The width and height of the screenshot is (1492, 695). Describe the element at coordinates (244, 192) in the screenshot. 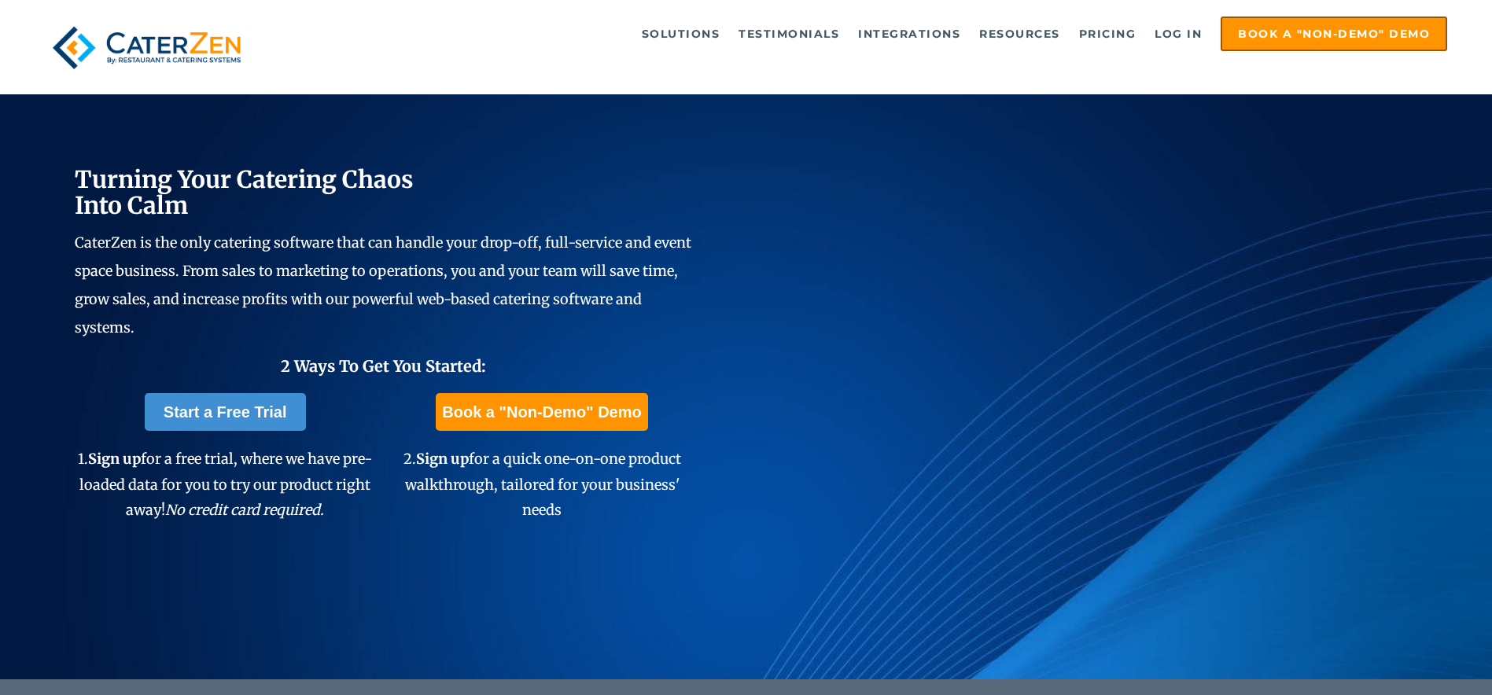

I see `span: Turning Your Catering Chaos Into Calm` at that location.